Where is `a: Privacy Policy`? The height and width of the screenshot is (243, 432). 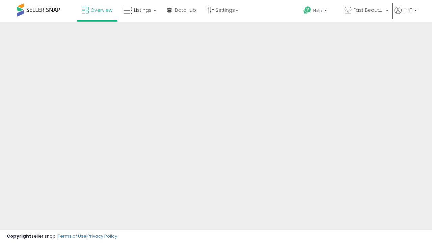
a: Privacy Policy is located at coordinates (102, 236).